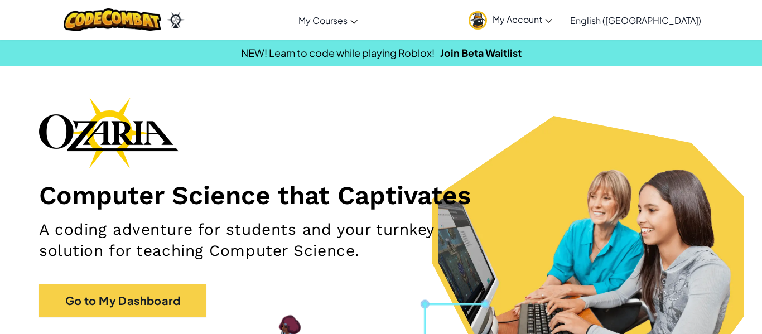 The width and height of the screenshot is (762, 334). Describe the element at coordinates (268, 240) in the screenshot. I see `h2: A coding adventure for students and your turnkey solution for teaching Computer Science.` at that location.